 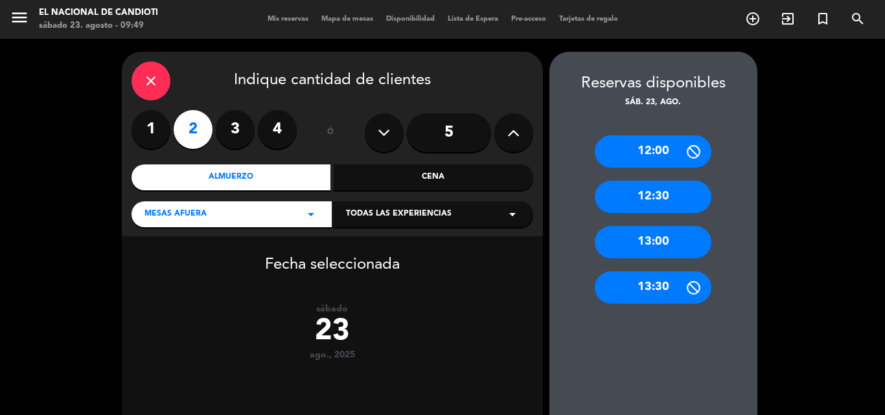 What do you see at coordinates (823, 19) in the screenshot?
I see `i: turned_in_not` at bounding box center [823, 19].